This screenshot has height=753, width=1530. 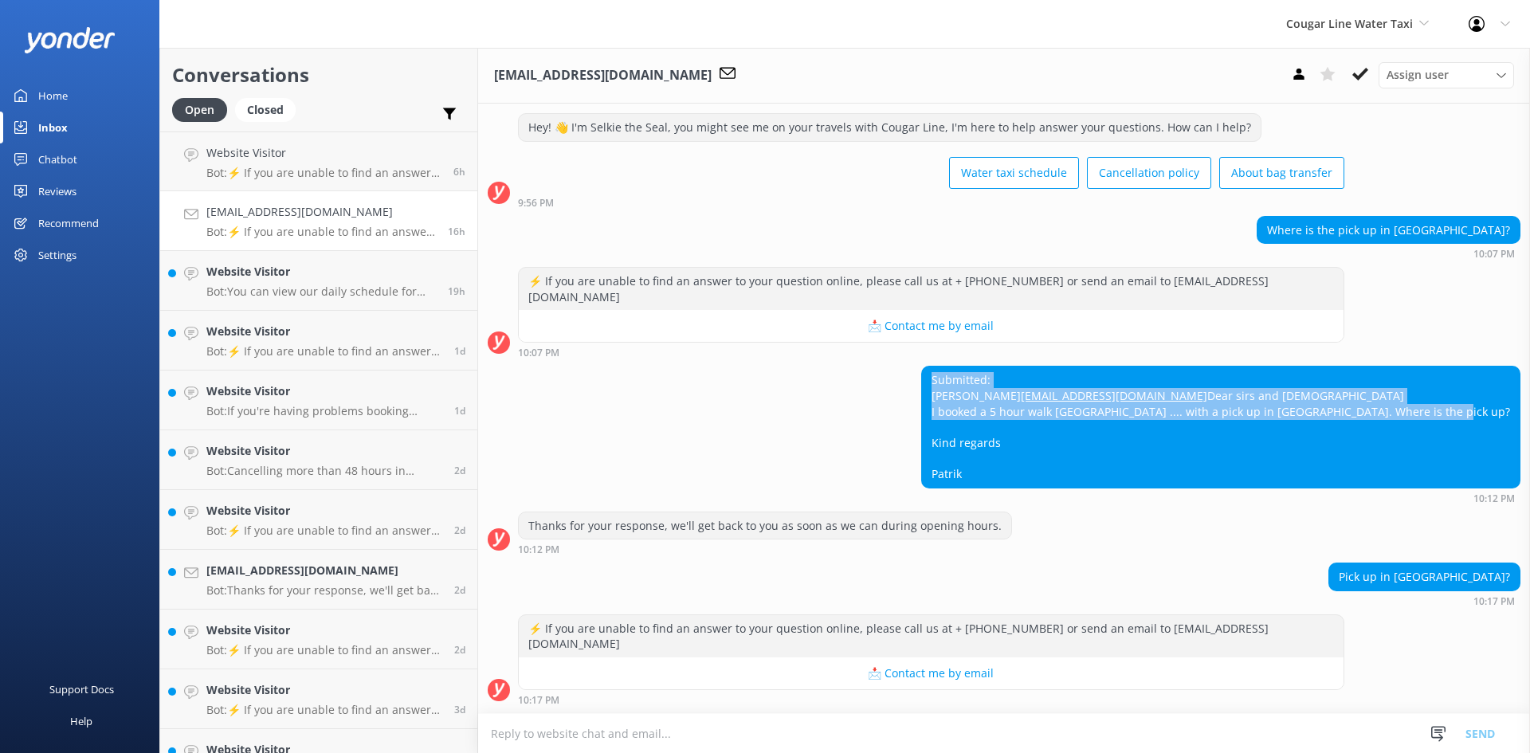 I want to click on div: Thanks for your response, we'll get back to you as soon as we can during opening hours., so click(x=765, y=526).